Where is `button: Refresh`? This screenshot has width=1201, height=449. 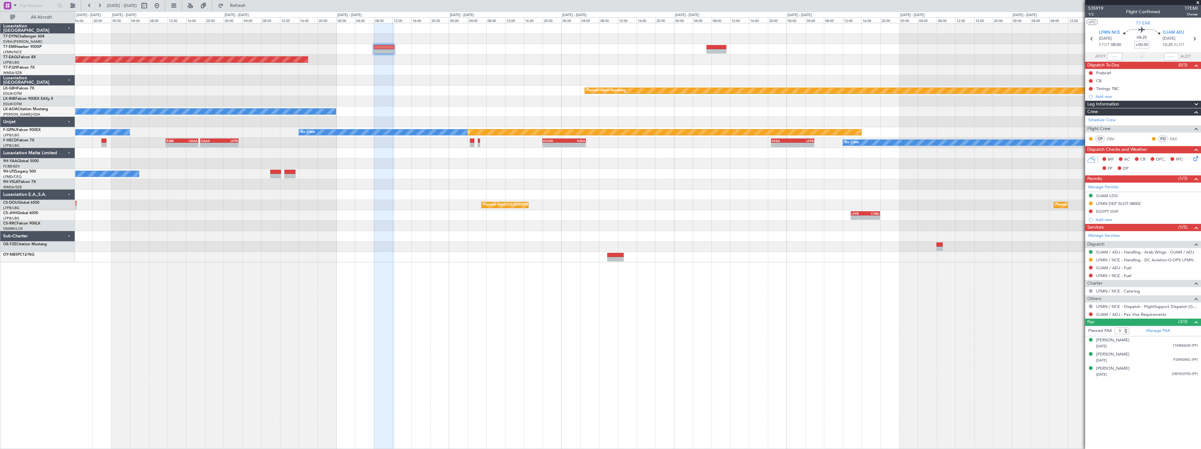 button: Refresh is located at coordinates (234, 6).